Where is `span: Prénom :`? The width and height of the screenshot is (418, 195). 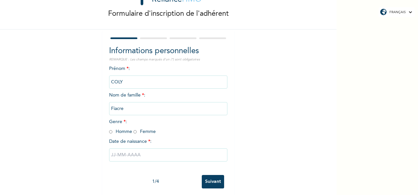 span: Prénom : is located at coordinates (168, 75).